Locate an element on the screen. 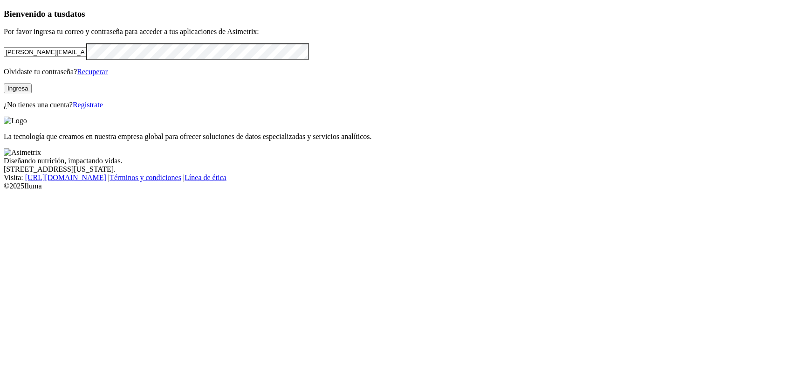 The image size is (795, 369). a: Términos y condiciones is located at coordinates (145, 177).